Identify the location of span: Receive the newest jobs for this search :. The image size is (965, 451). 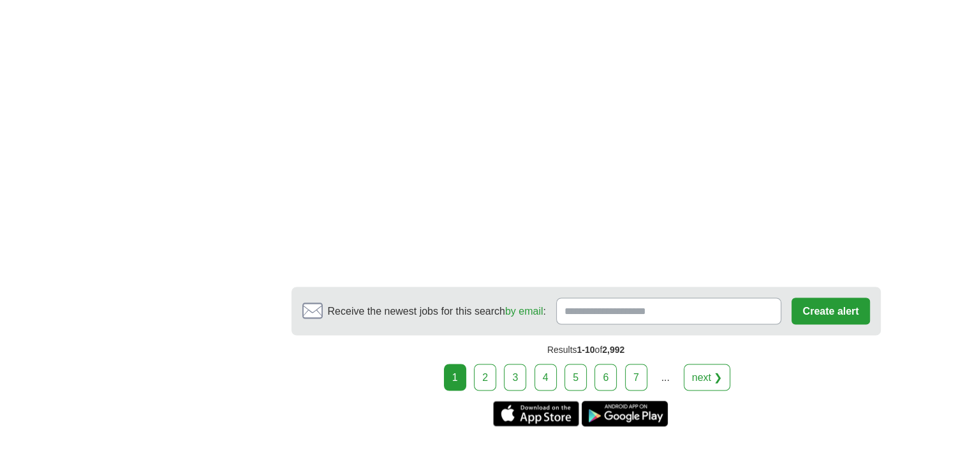
(437, 311).